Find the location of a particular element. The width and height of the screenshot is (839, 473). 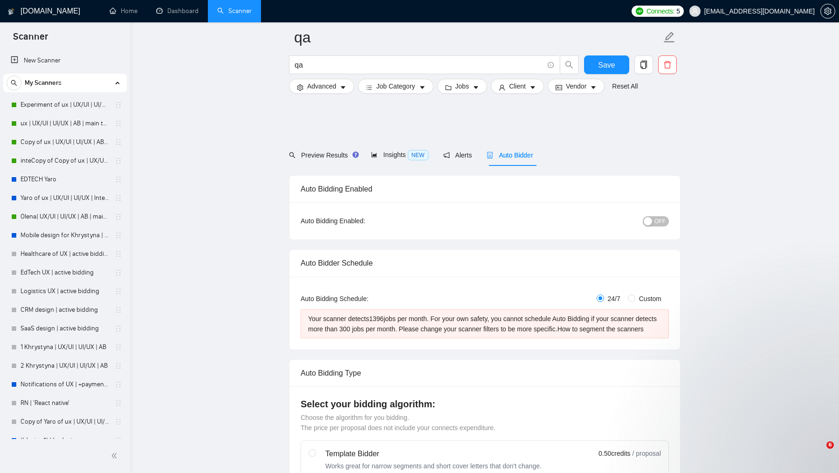

a: Copy of Yaro of ux | UX/UI | UI/UX | Intermediate is located at coordinates (65, 422).